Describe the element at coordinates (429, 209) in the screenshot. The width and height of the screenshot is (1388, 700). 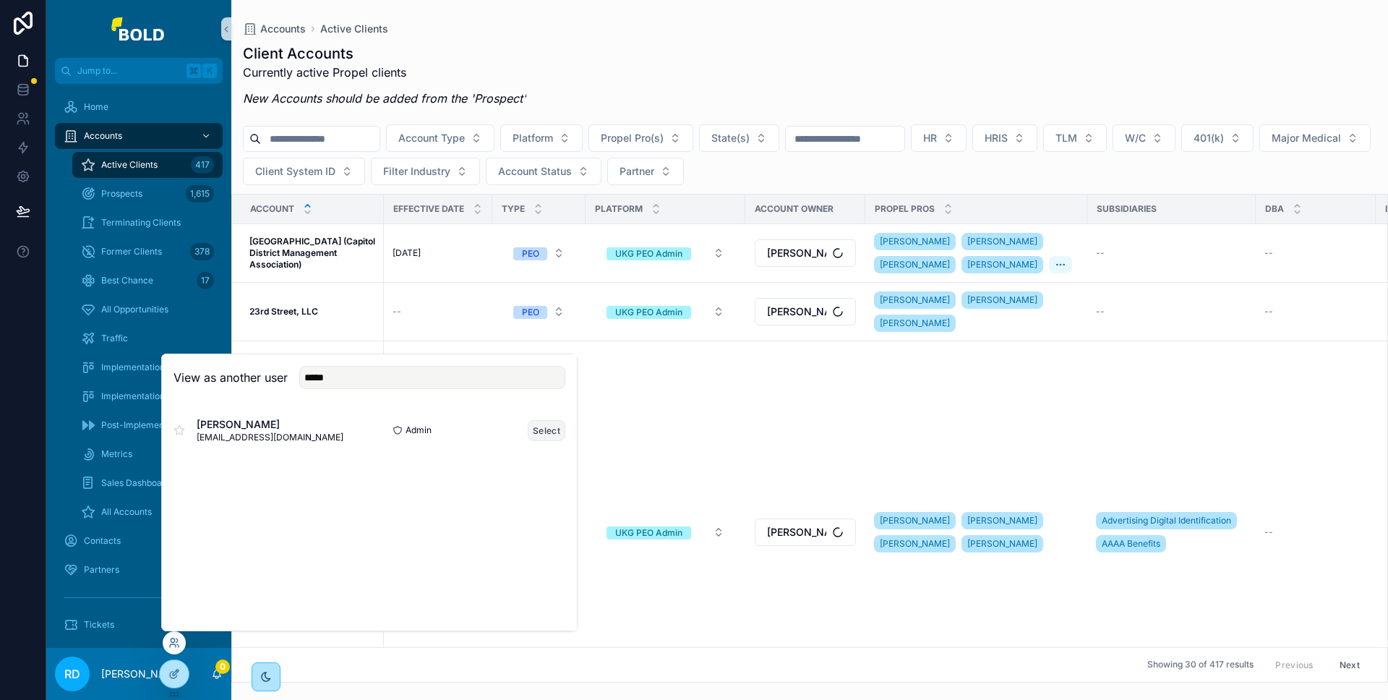
I see `span: Effective Date` at that location.